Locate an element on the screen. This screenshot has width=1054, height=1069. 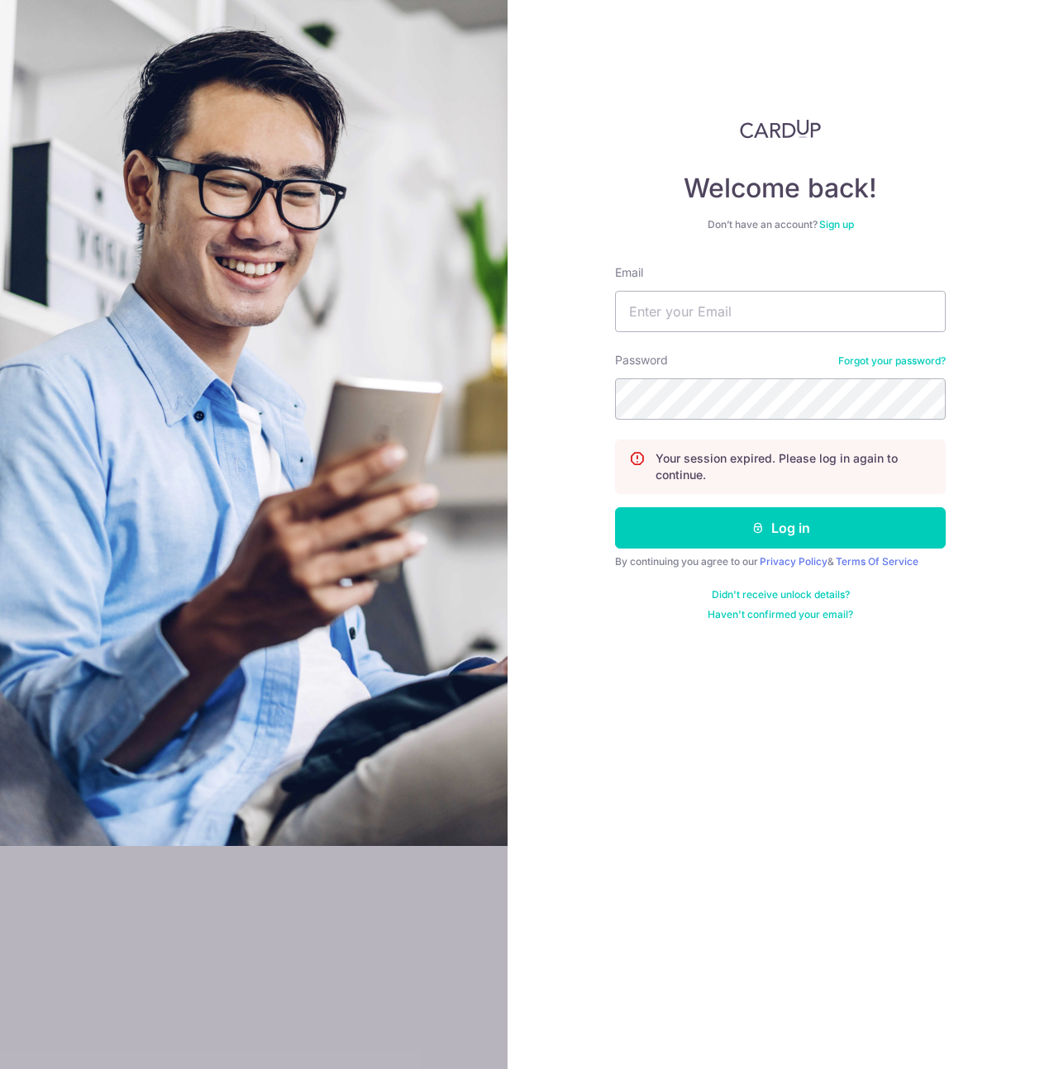
input: Enter your Email is located at coordinates (780, 312).